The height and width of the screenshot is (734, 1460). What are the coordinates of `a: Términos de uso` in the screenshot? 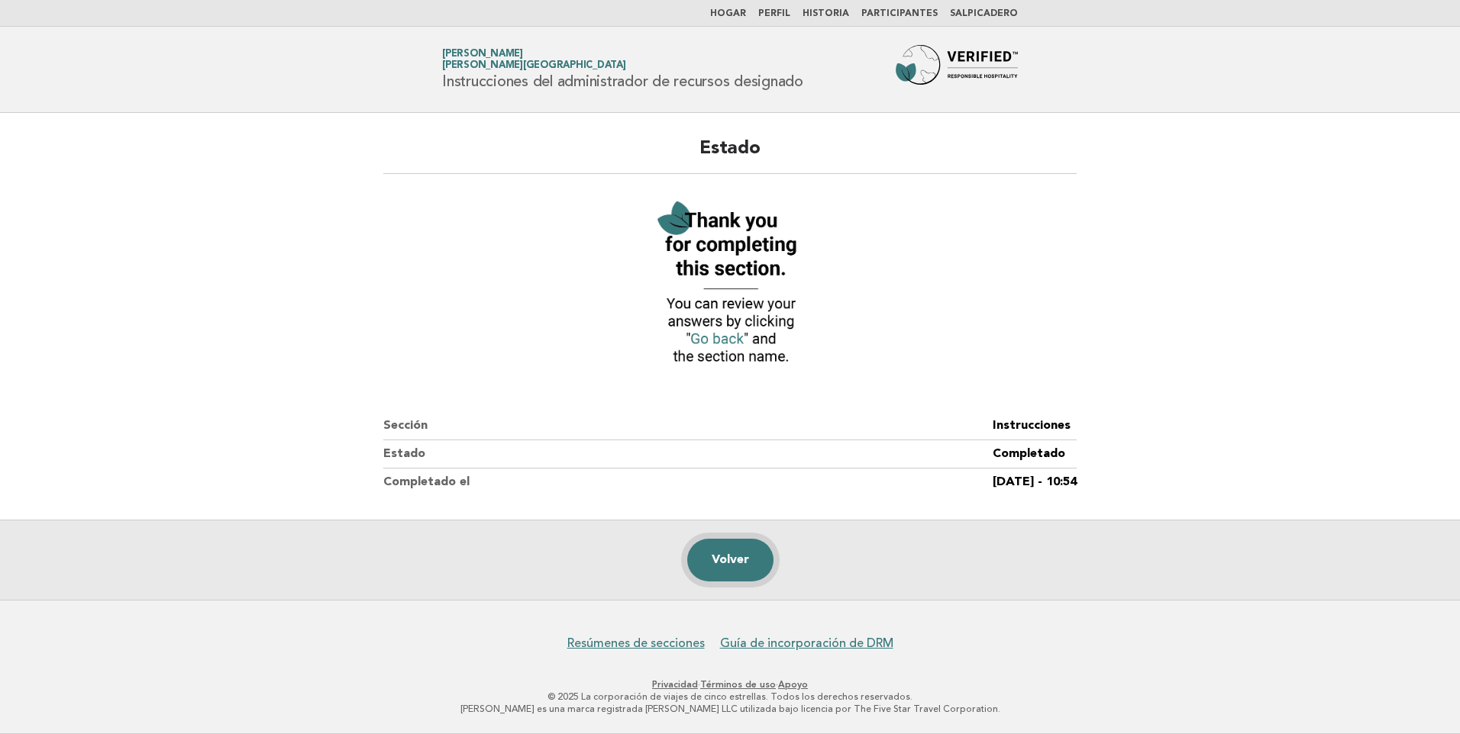 It's located at (738, 685).